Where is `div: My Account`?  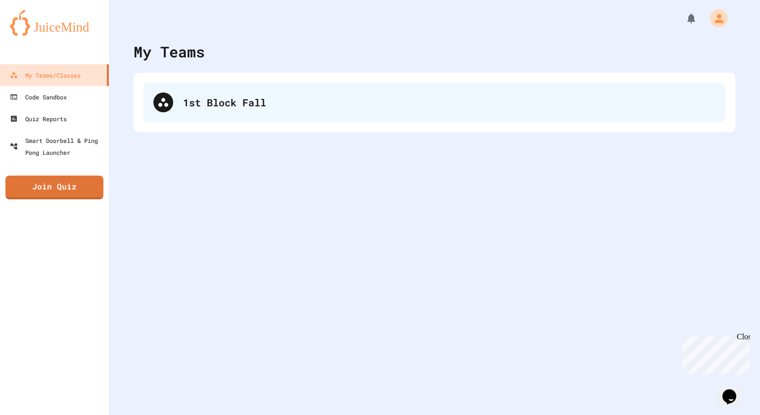 div: My Account is located at coordinates (715, 18).